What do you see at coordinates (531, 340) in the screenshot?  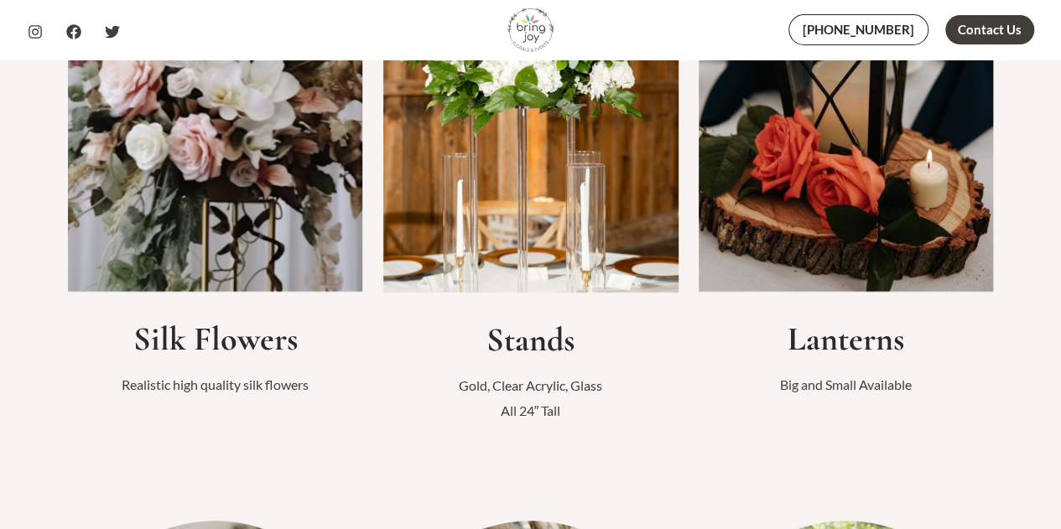 I see `h2: Stands` at bounding box center [531, 340].